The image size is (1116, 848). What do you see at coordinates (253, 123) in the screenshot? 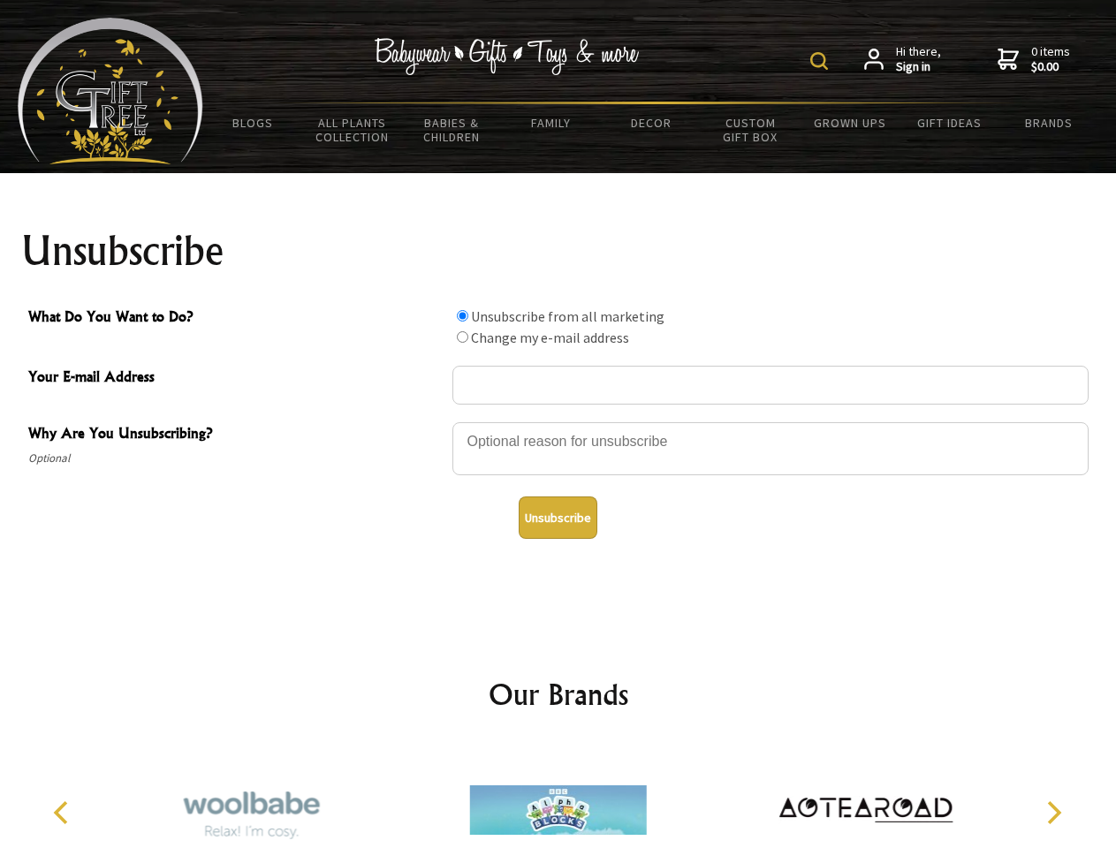
I see `a: BLOGS` at bounding box center [253, 123].